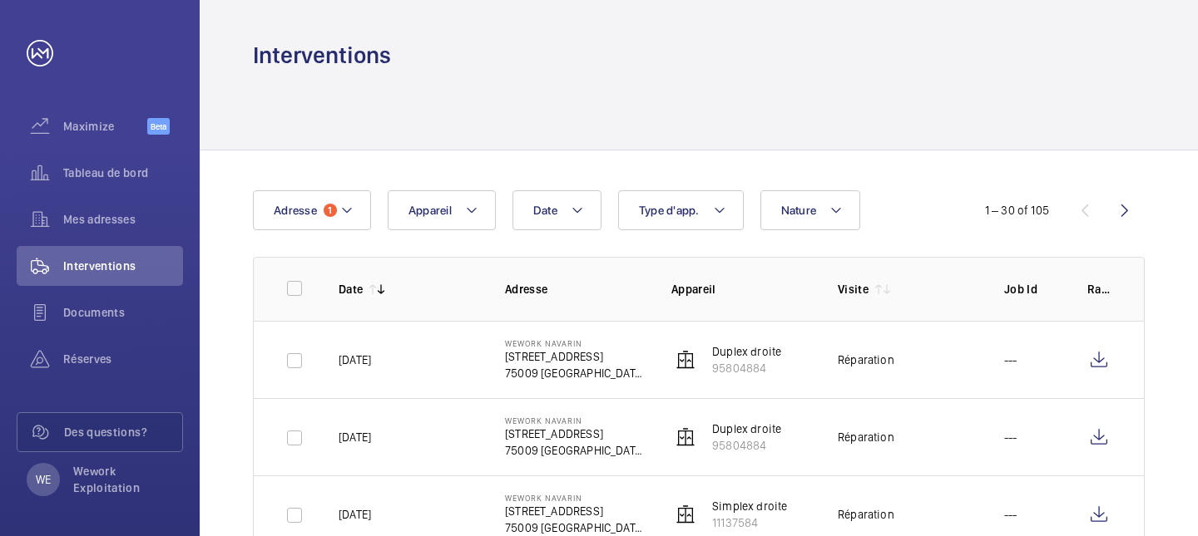 The image size is (1198, 536). What do you see at coordinates (295, 210) in the screenshot?
I see `span: Adresse` at bounding box center [295, 210].